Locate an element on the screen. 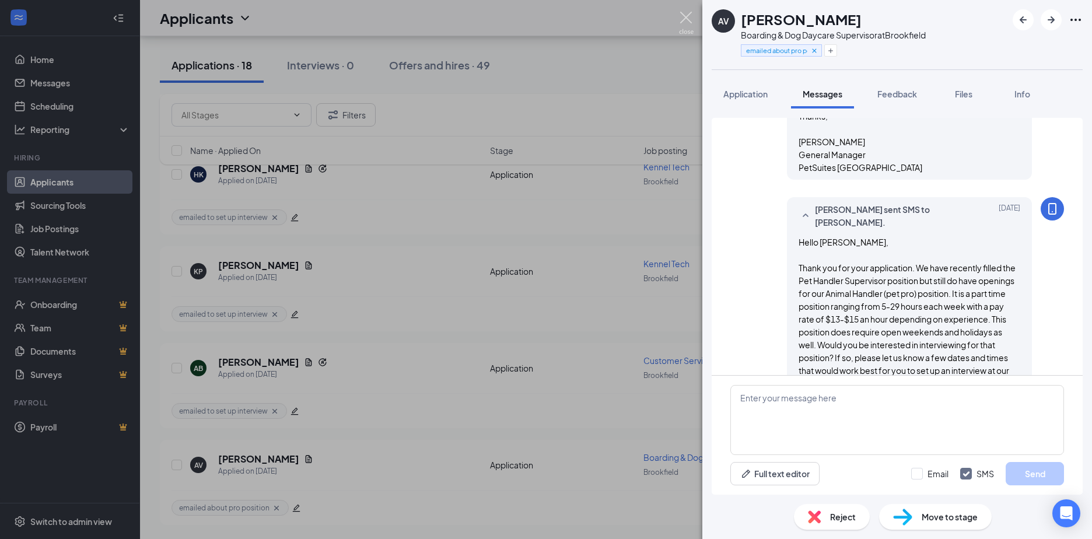 The image size is (1092, 539). span: Info is located at coordinates (1022, 94).